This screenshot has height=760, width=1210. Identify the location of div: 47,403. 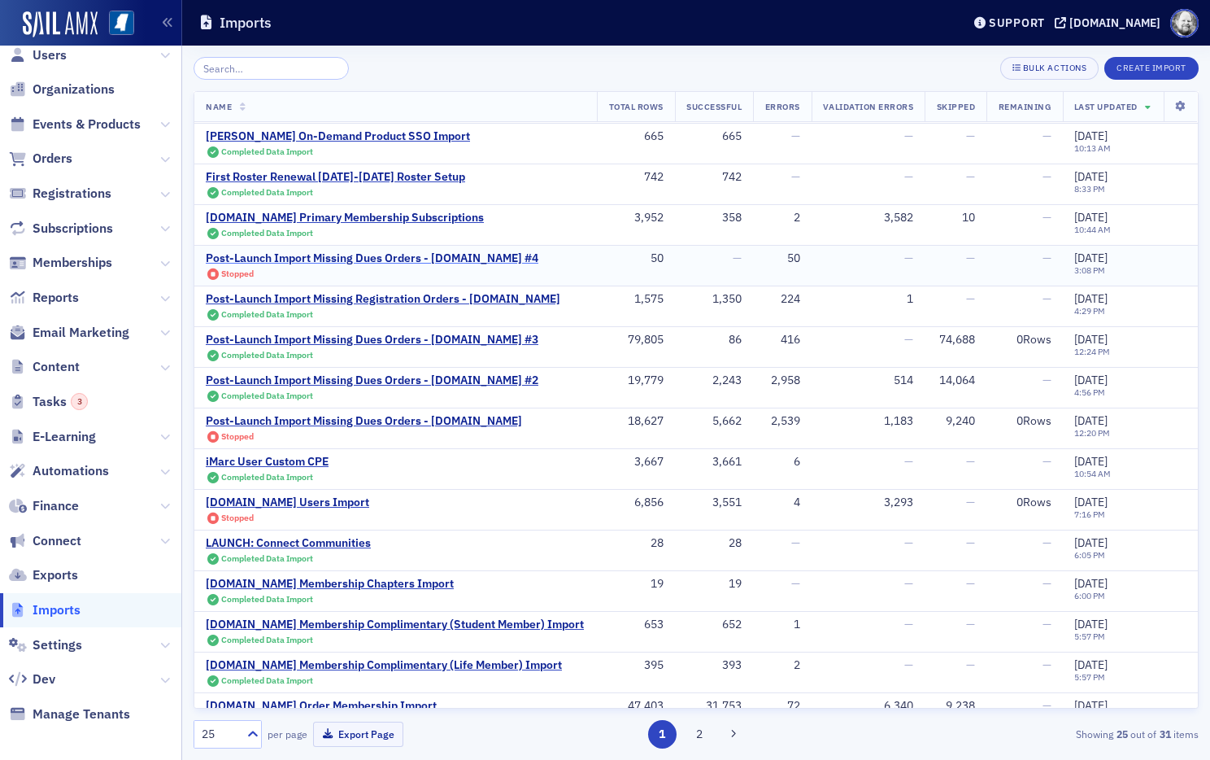
(636, 706).